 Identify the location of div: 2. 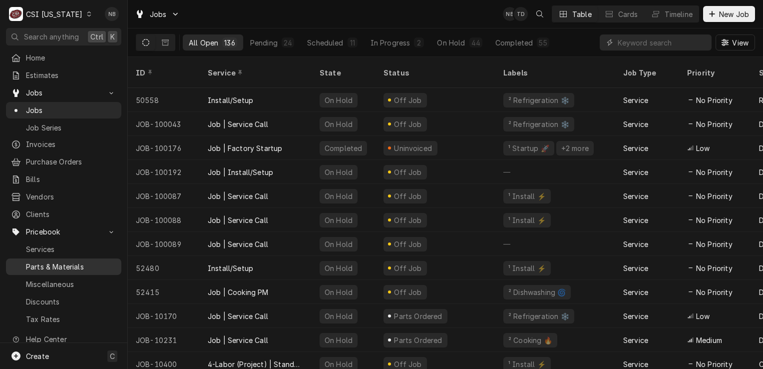
(419, 42).